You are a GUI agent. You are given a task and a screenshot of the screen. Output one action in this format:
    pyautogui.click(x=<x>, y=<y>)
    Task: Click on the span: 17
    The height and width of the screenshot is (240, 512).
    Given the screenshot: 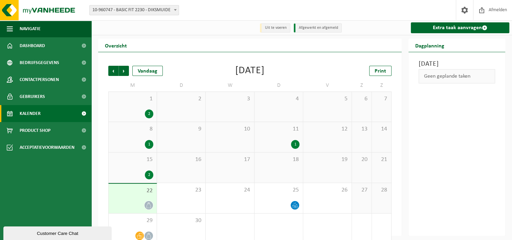 What is the action you would take?
    pyautogui.click(x=230, y=159)
    